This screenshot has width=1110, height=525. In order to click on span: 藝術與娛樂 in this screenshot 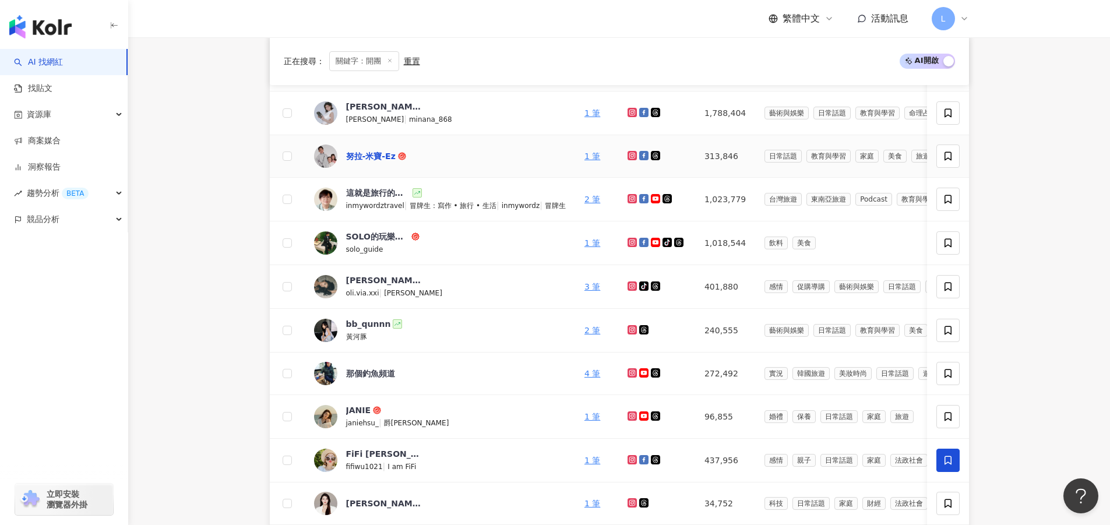, I will do `click(857, 287)`.